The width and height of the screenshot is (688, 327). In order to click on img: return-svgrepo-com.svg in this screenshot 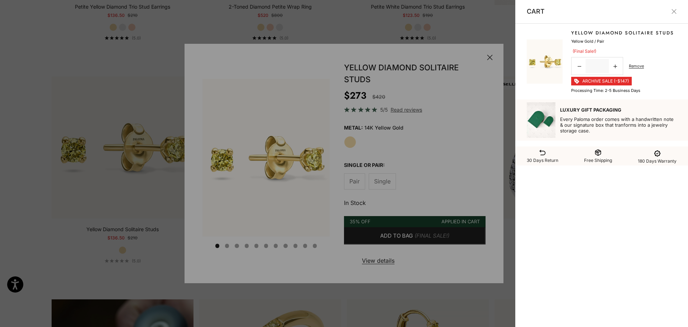, I will do `click(543, 152)`.